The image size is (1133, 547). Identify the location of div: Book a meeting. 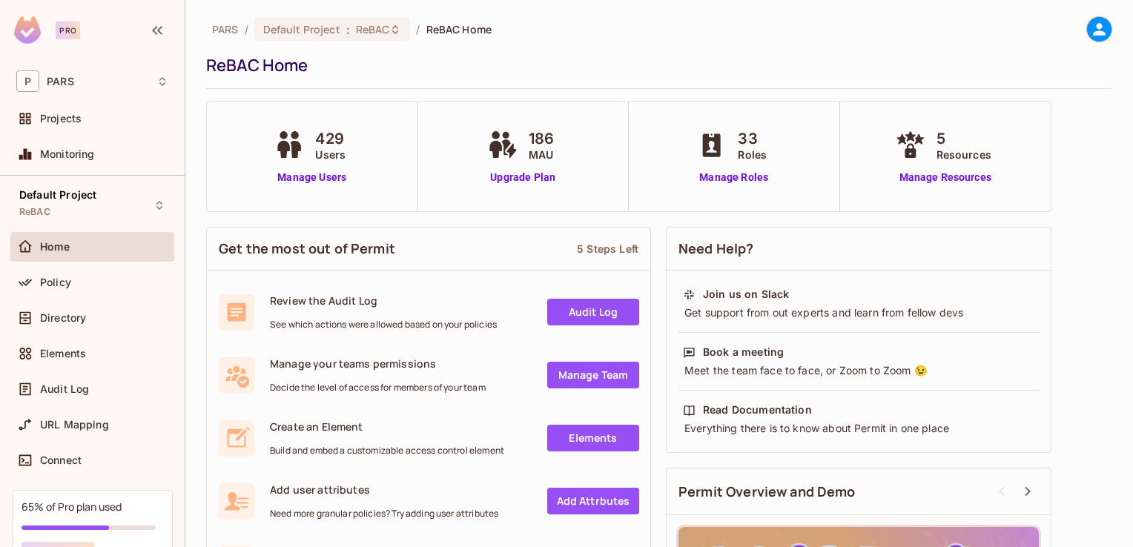
(743, 352).